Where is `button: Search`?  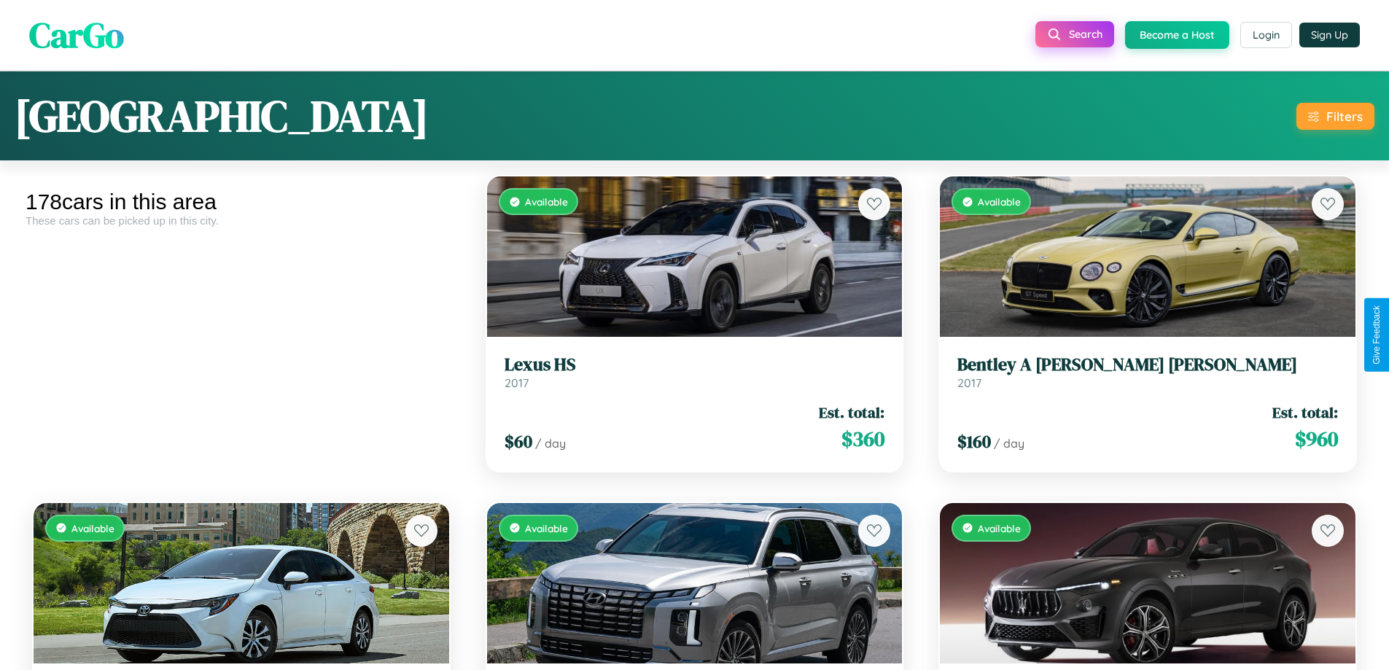 button: Search is located at coordinates (1075, 34).